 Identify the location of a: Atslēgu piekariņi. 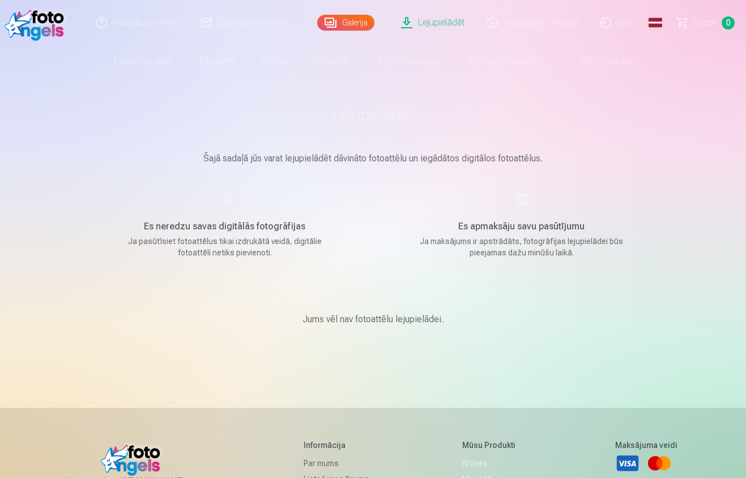
(500, 61).